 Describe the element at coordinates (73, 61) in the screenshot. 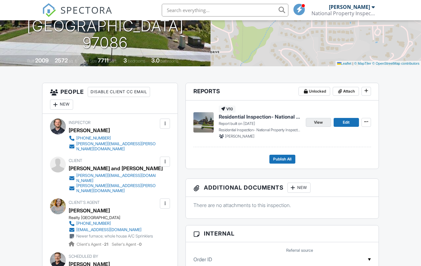

I see `span: sq. ft.` at that location.